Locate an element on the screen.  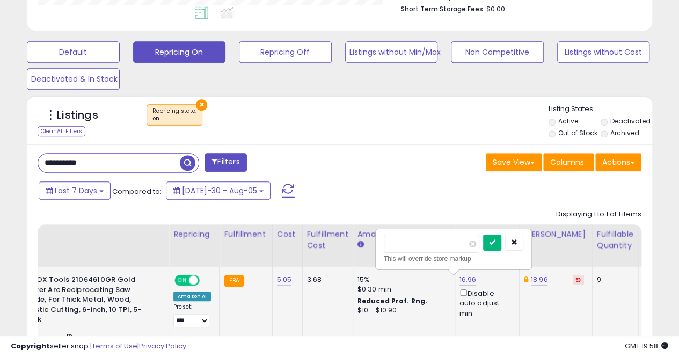
div: Fulfillment is located at coordinates (245, 234).